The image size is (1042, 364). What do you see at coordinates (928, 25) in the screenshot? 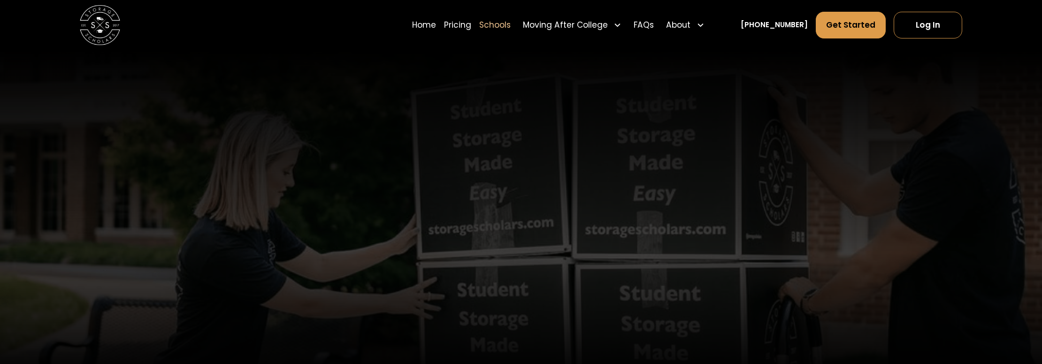
I see `a: Log In` at bounding box center [928, 25].